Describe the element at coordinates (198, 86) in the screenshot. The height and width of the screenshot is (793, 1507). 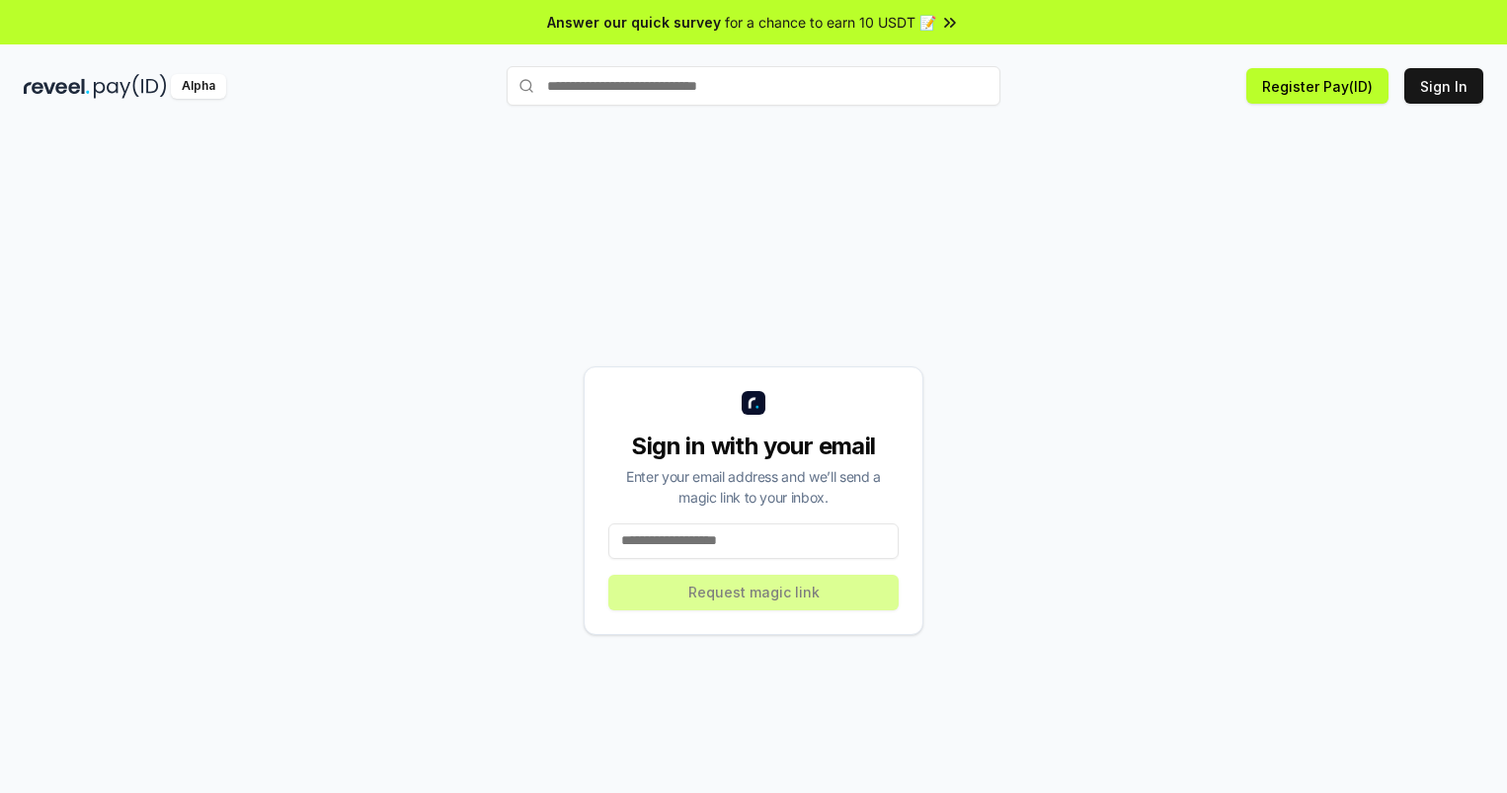
I see `div: Alpha` at that location.